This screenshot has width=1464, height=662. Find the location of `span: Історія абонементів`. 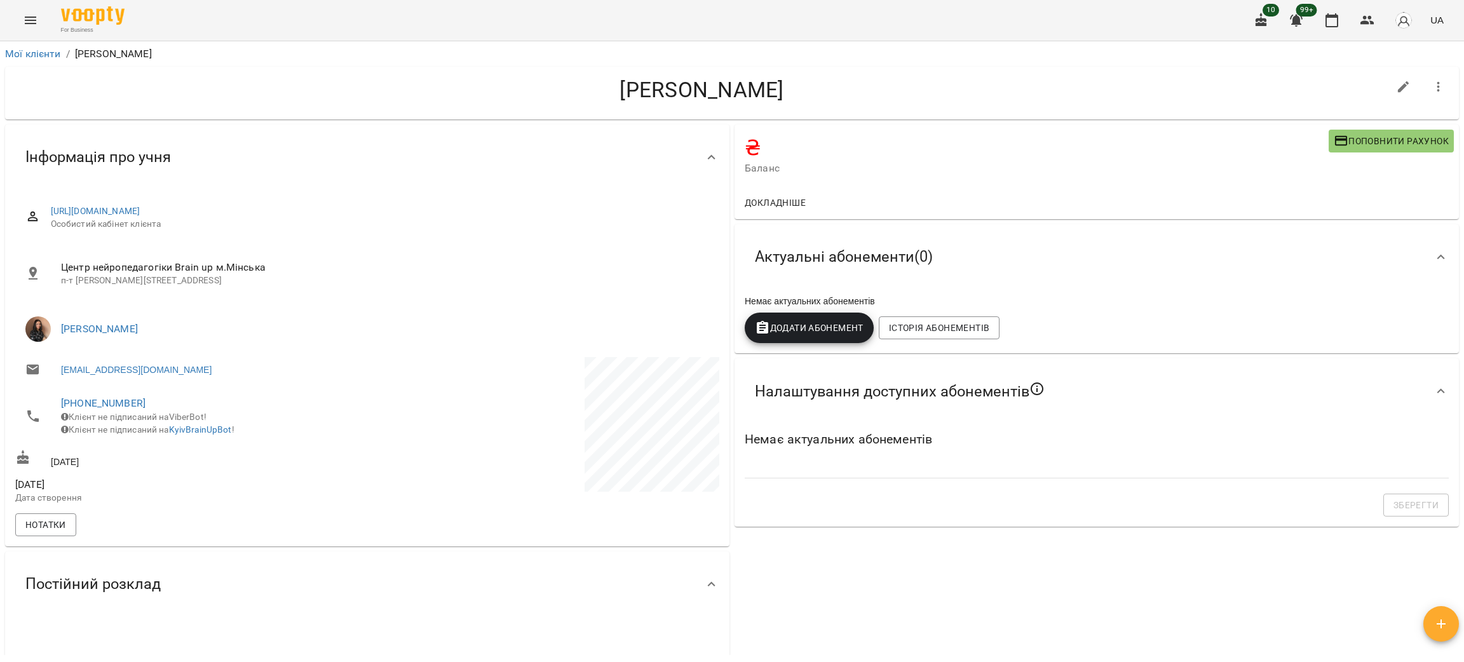

span: Історія абонементів is located at coordinates (939, 328).